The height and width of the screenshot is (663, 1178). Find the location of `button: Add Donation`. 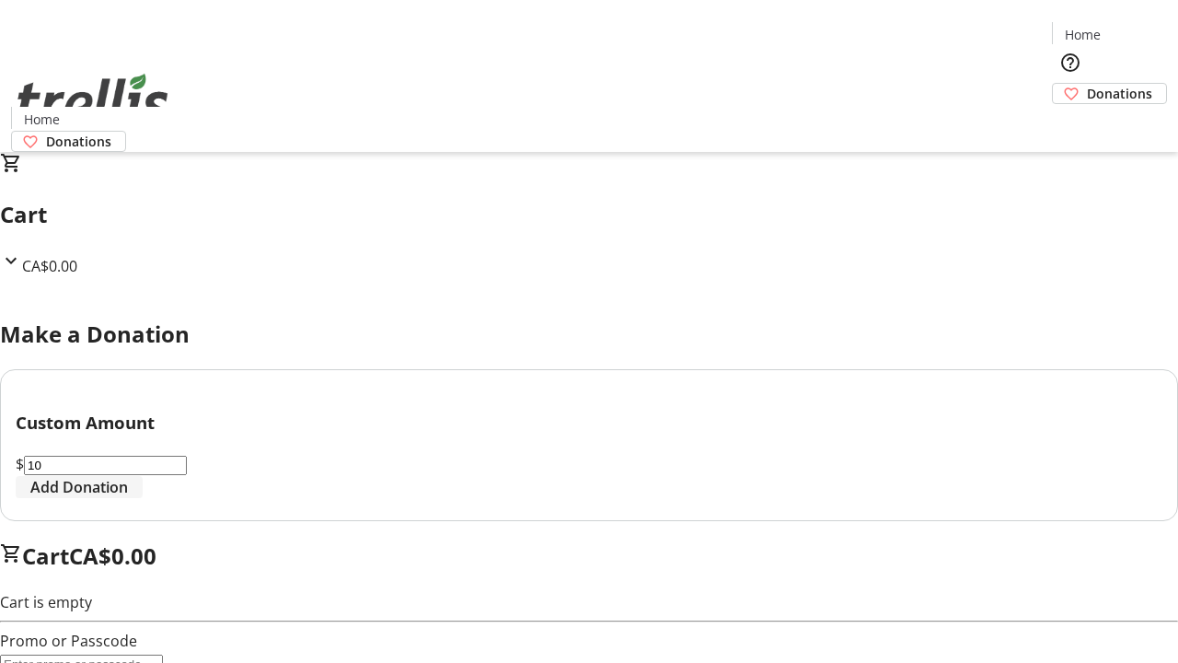

button: Add Donation is located at coordinates (79, 487).